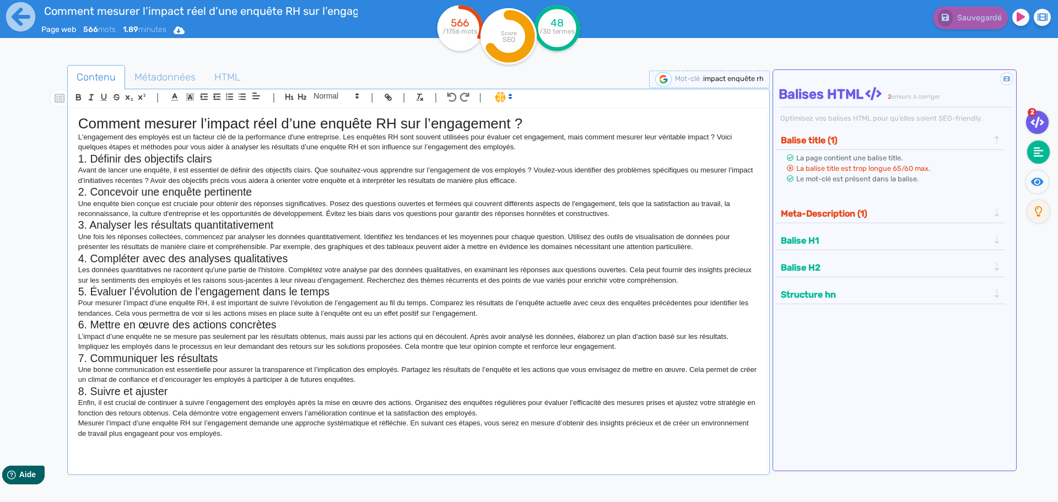  Describe the element at coordinates (418, 308) in the screenshot. I see `p: Pour mesurer l’impact d'une enquête RH, il est important de suivre l’évolution de l’engagement au...` at that location.